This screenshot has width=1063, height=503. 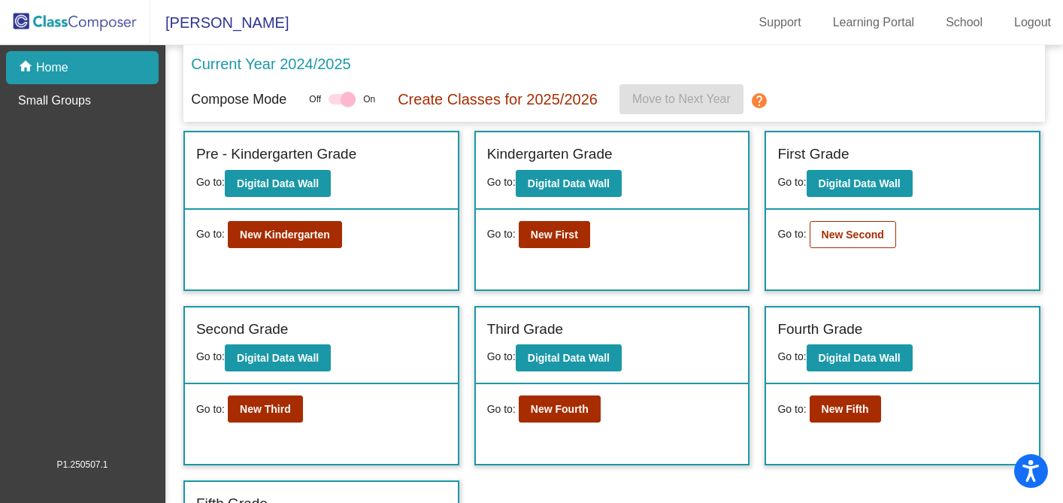 I want to click on button: New Second, so click(x=852, y=234).